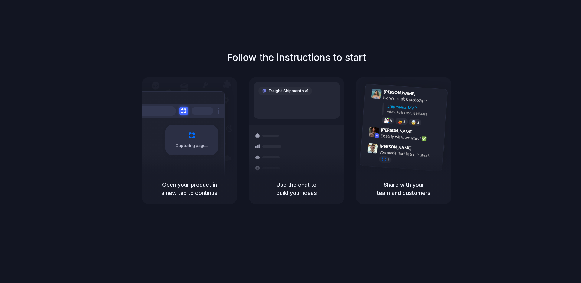 Image resolution: width=581 pixels, height=283 pixels. What do you see at coordinates (410, 154) in the screenshot?
I see `div: you made that in 5 minutes?!` at bounding box center [410, 154].